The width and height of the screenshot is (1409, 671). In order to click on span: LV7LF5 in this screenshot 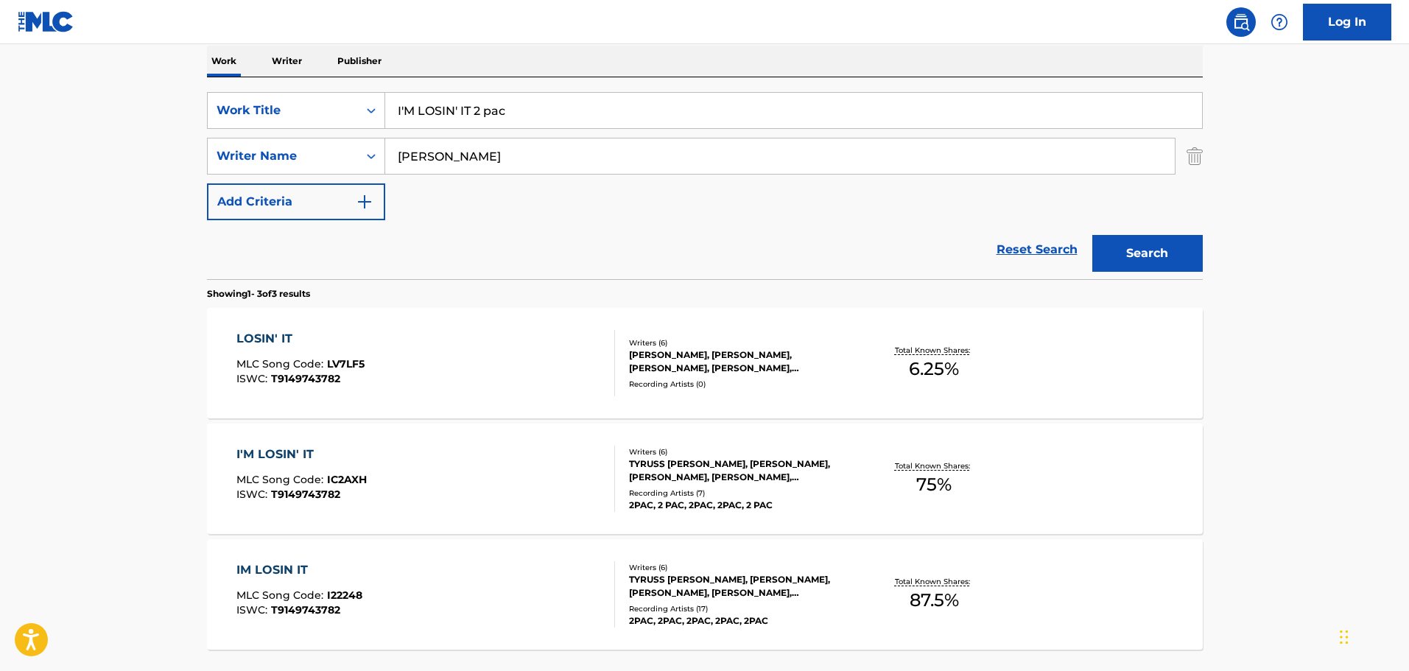, I will do `click(345, 364)`.